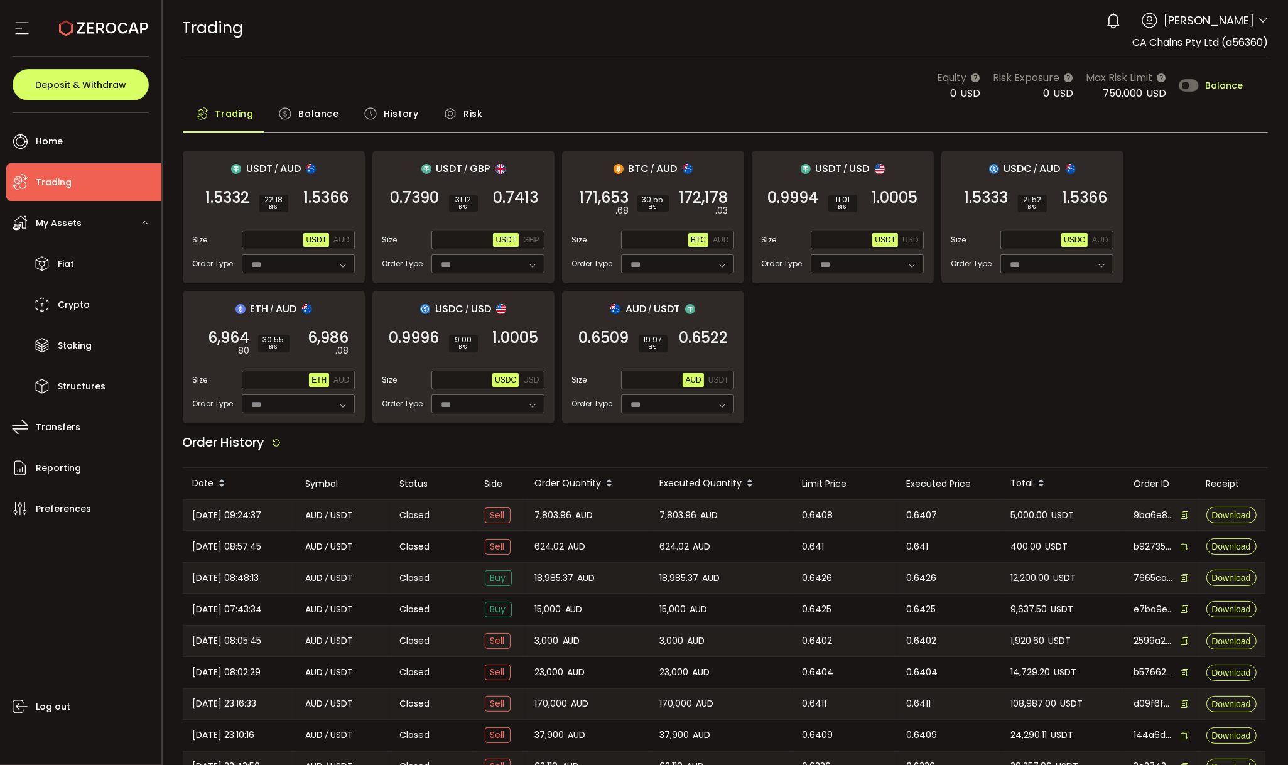 Image resolution: width=1288 pixels, height=765 pixels. What do you see at coordinates (228, 198) in the screenshot?
I see `span: 1.5332` at bounding box center [228, 198].